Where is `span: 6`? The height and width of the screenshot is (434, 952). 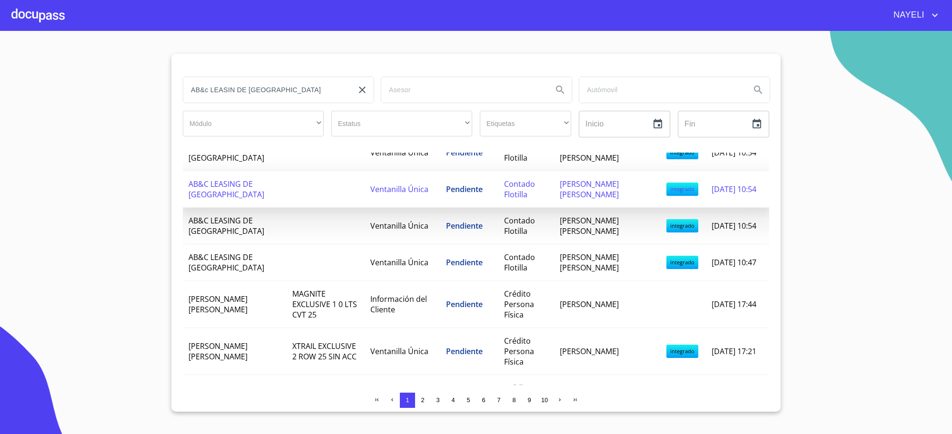 span: 6 is located at coordinates (483, 400).